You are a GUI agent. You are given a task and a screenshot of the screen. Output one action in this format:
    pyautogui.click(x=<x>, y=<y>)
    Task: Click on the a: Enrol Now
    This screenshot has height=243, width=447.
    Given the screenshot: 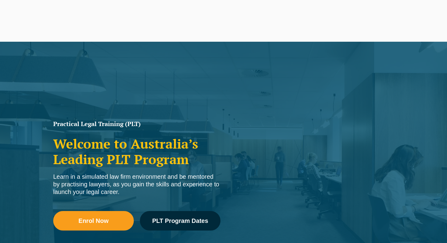 What is the action you would take?
    pyautogui.click(x=93, y=221)
    